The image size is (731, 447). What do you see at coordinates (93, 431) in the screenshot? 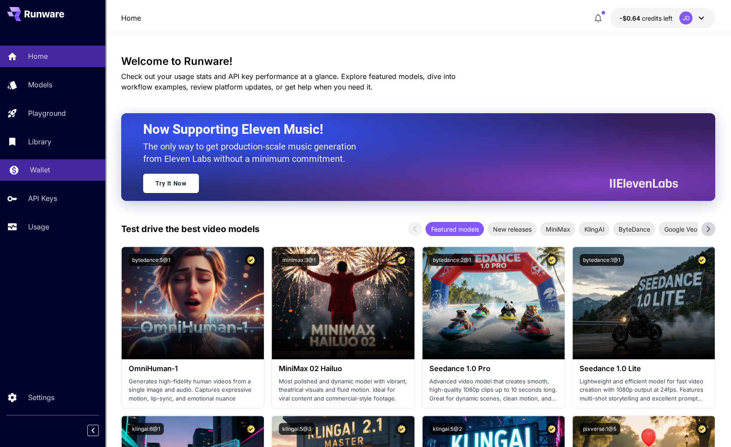
I see `button: Collapse sidebar` at bounding box center [93, 431].